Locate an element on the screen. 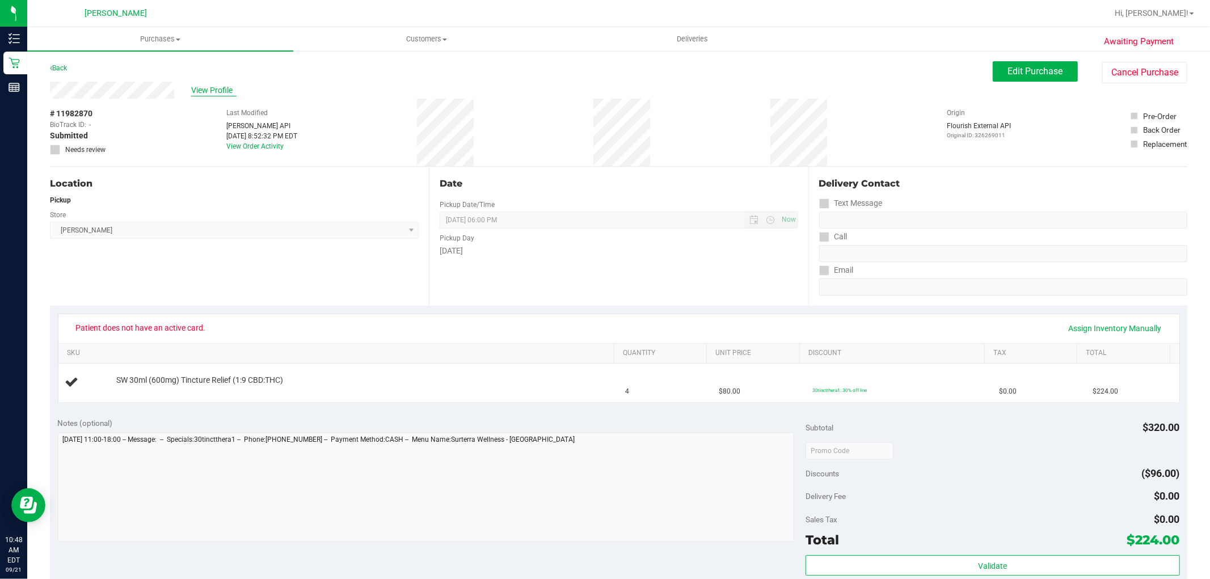 This screenshot has height=579, width=1210. label: Store is located at coordinates (58, 215).